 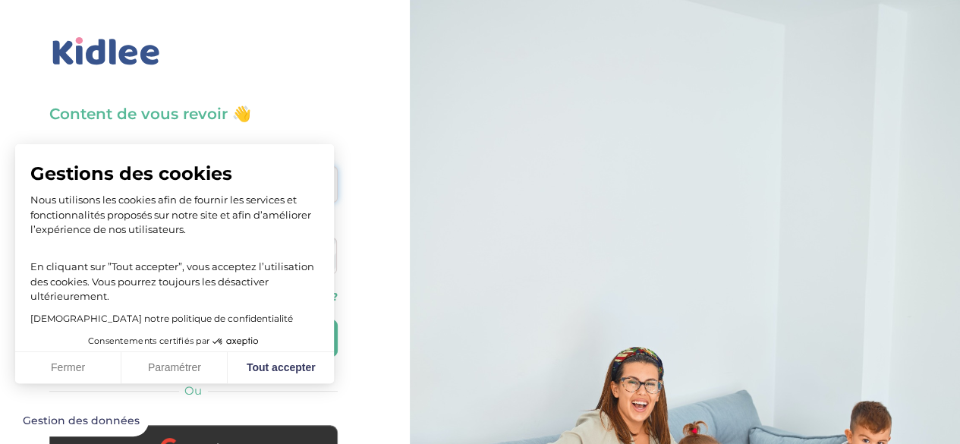 I want to click on svg: Axeptio, so click(x=235, y=341).